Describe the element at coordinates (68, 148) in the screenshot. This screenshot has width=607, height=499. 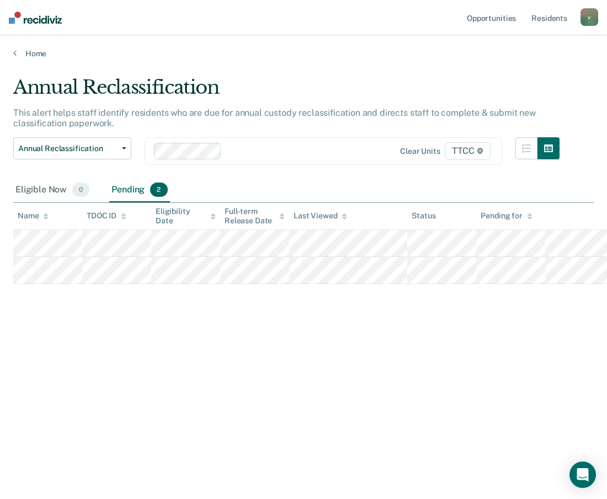
I see `span: Annual Reclassification` at that location.